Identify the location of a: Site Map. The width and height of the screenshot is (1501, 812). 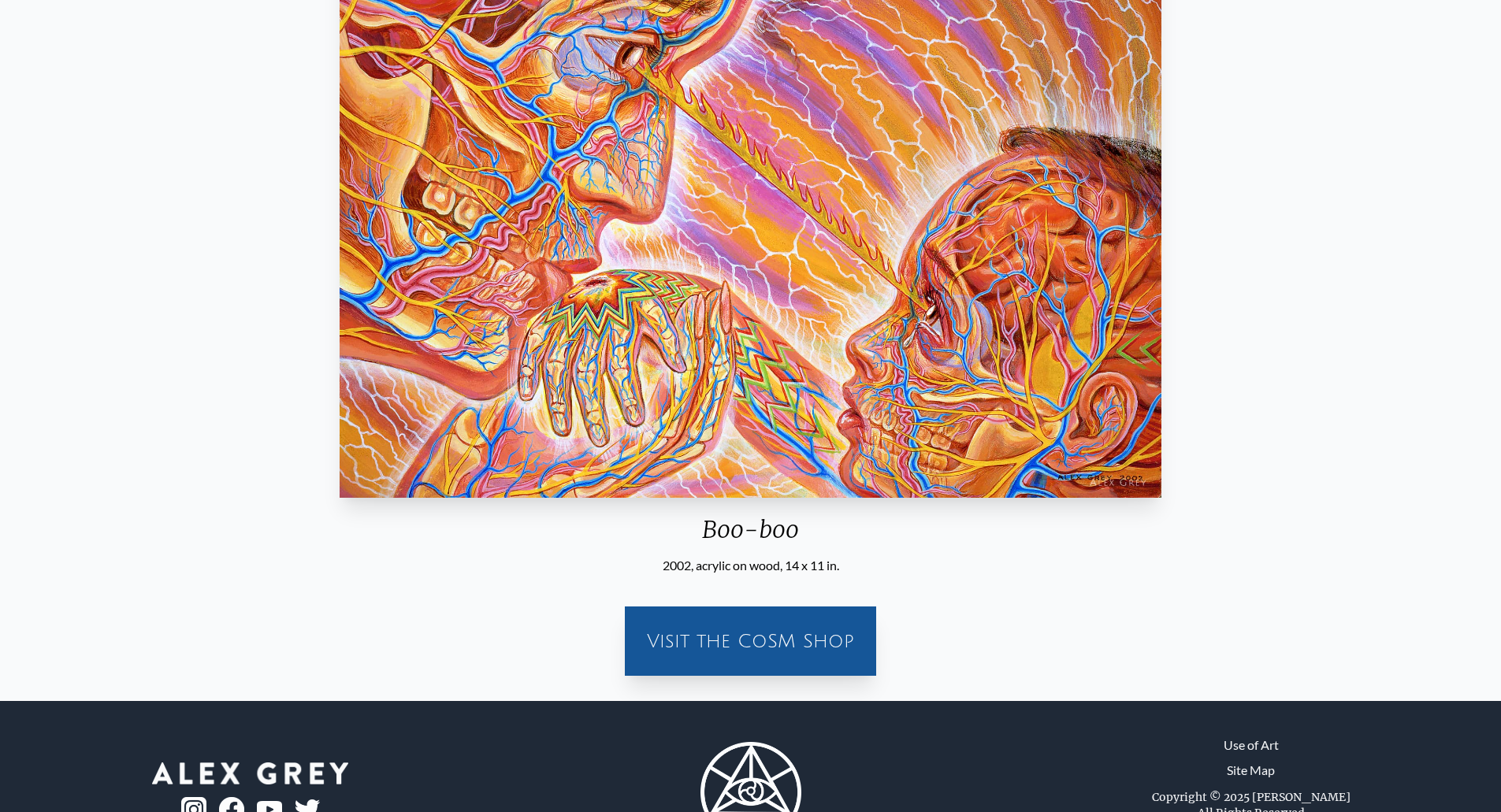
(1251, 771).